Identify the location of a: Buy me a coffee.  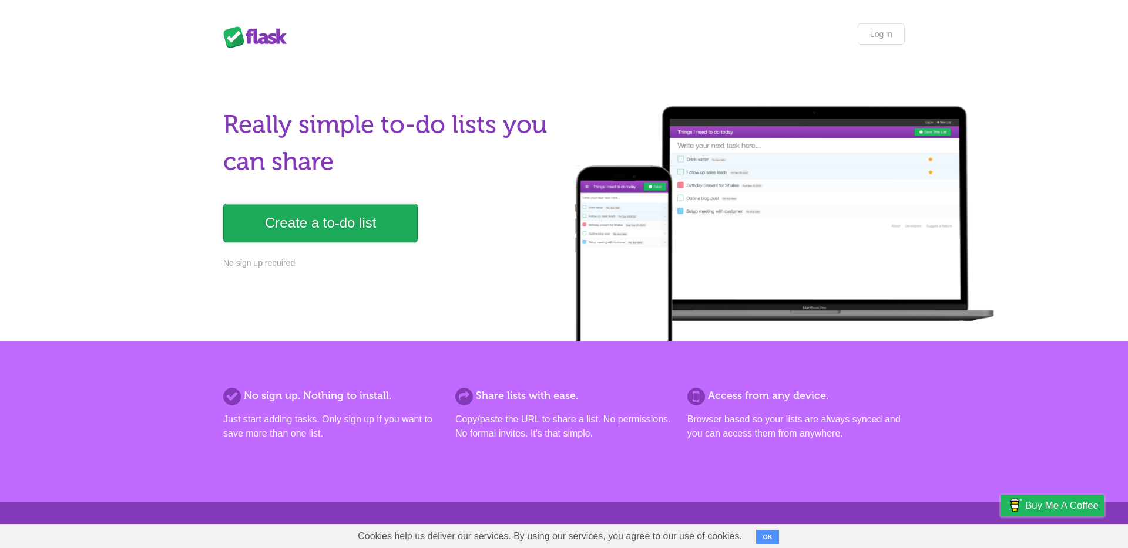
(1052, 506).